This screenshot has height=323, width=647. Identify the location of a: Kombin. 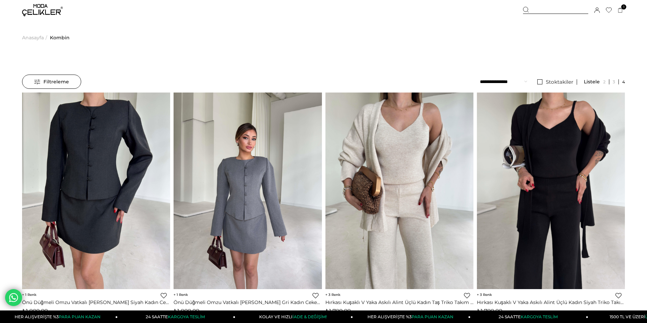
(60, 38).